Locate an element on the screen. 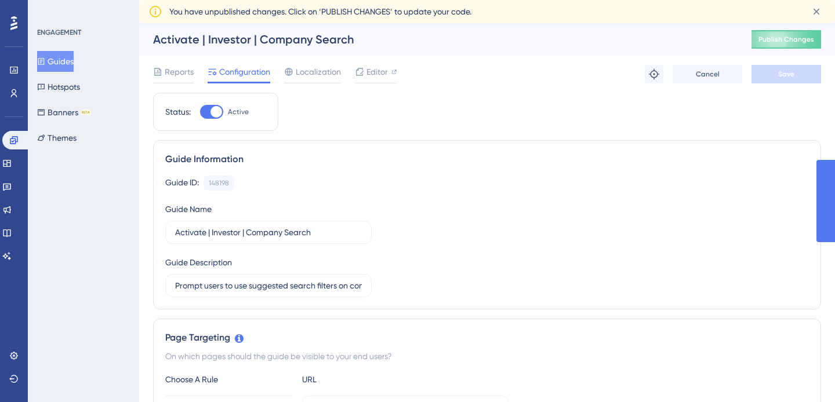  button: Save is located at coordinates (786, 74).